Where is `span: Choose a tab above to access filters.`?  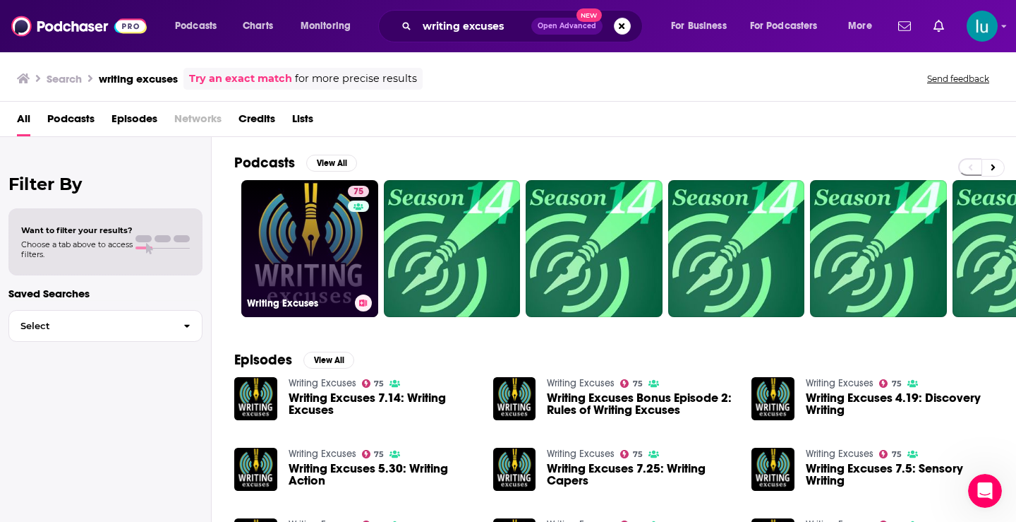 span: Choose a tab above to access filters. is located at coordinates (77, 249).